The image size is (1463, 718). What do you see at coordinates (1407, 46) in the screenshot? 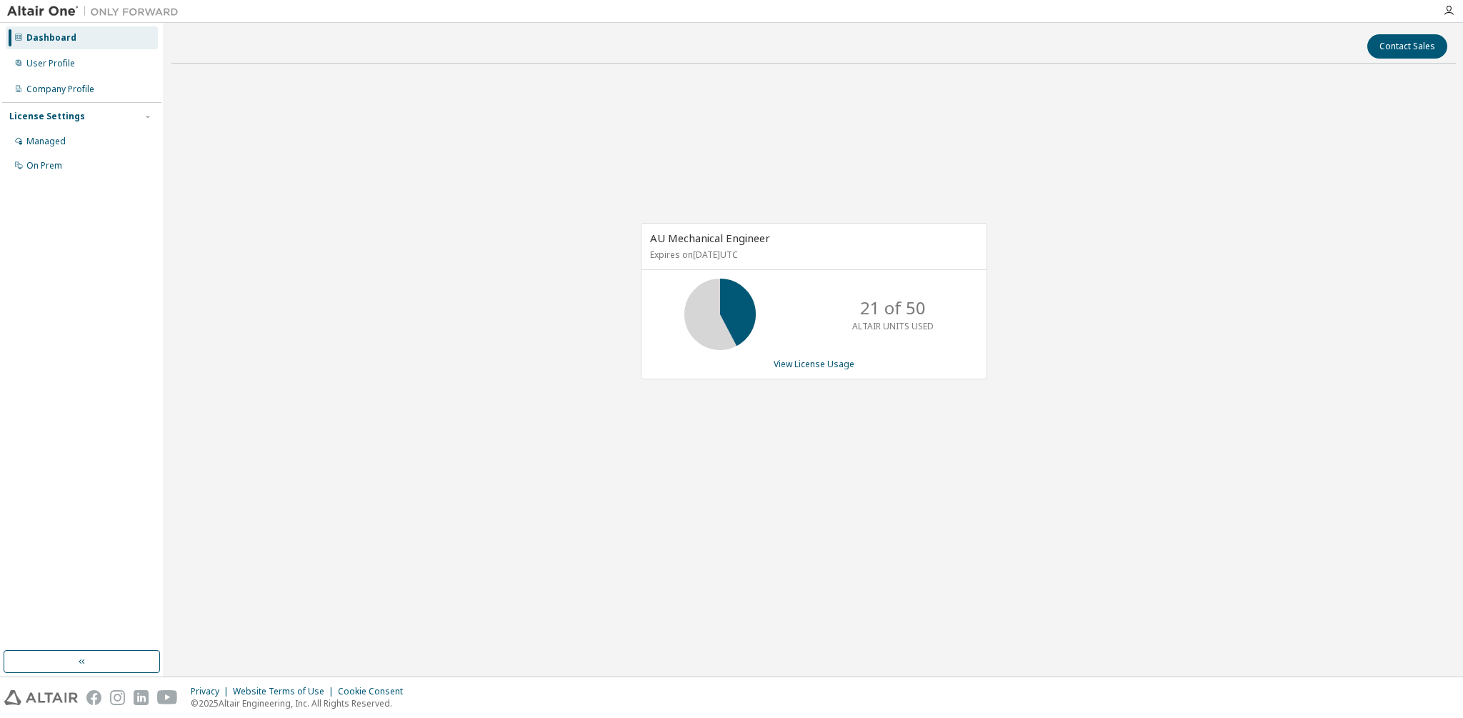
I see `button: Contact Sales` at bounding box center [1407, 46].